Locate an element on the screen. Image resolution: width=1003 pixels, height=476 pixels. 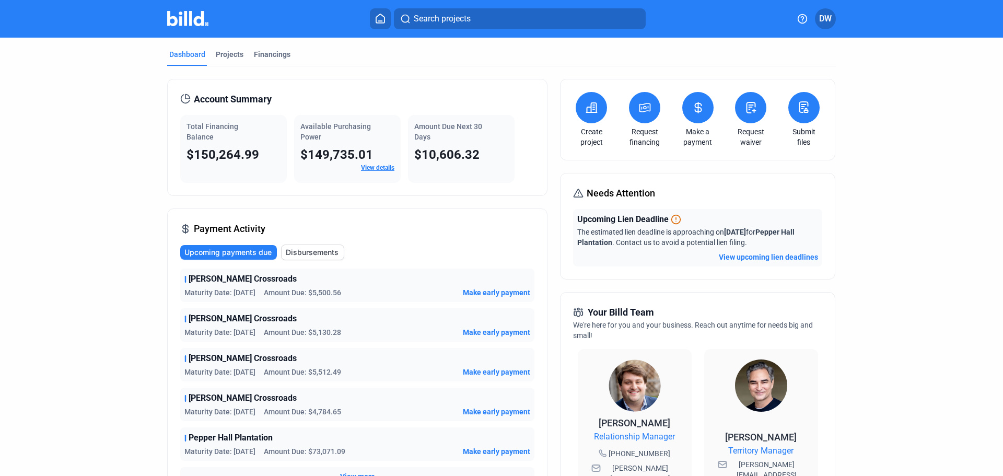
span: The estimated lien deadline is approaching on for . Contact us to avoid a potential lien filing. is located at coordinates (686, 237).